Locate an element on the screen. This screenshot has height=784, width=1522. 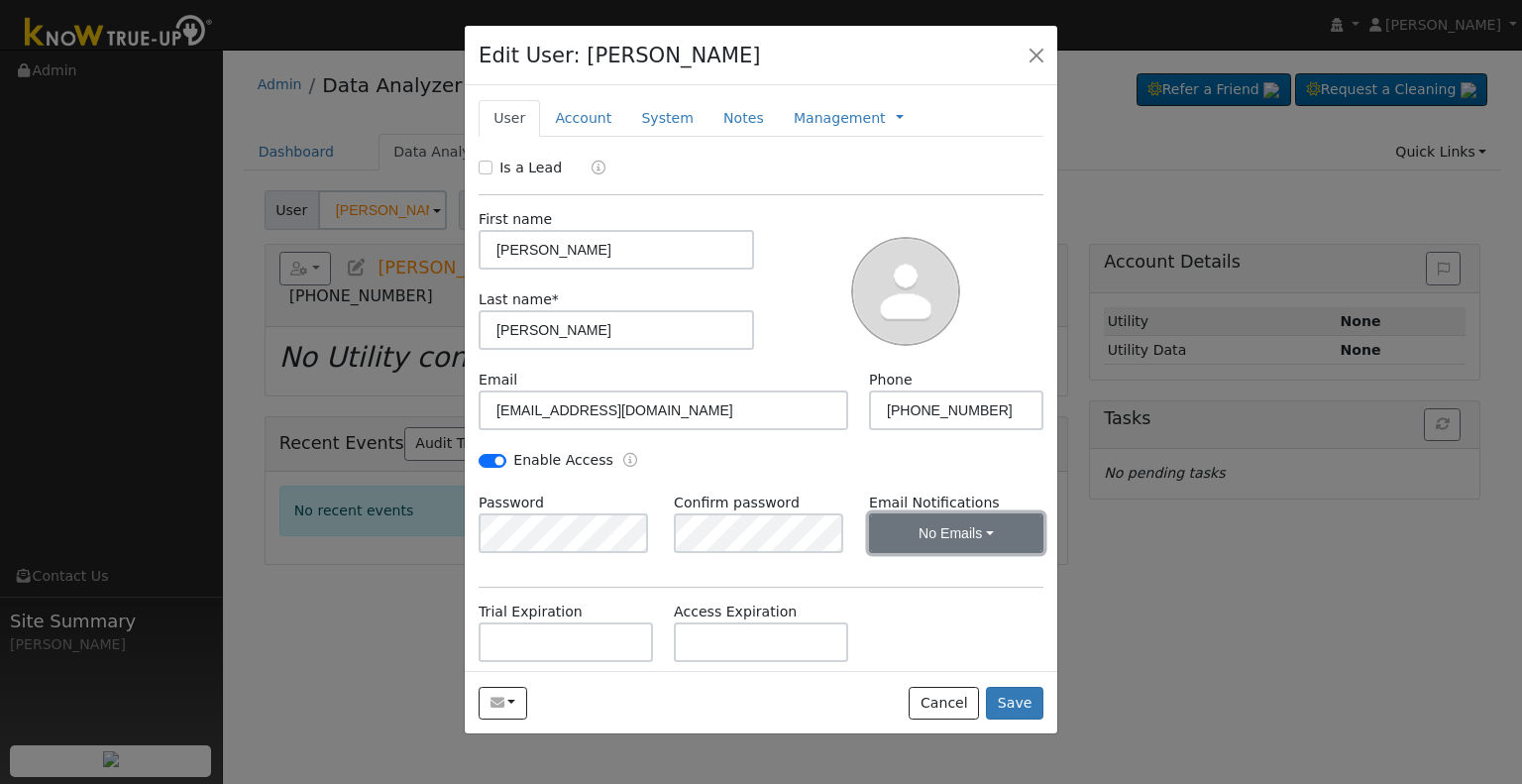
label: Last name is located at coordinates (518, 299).